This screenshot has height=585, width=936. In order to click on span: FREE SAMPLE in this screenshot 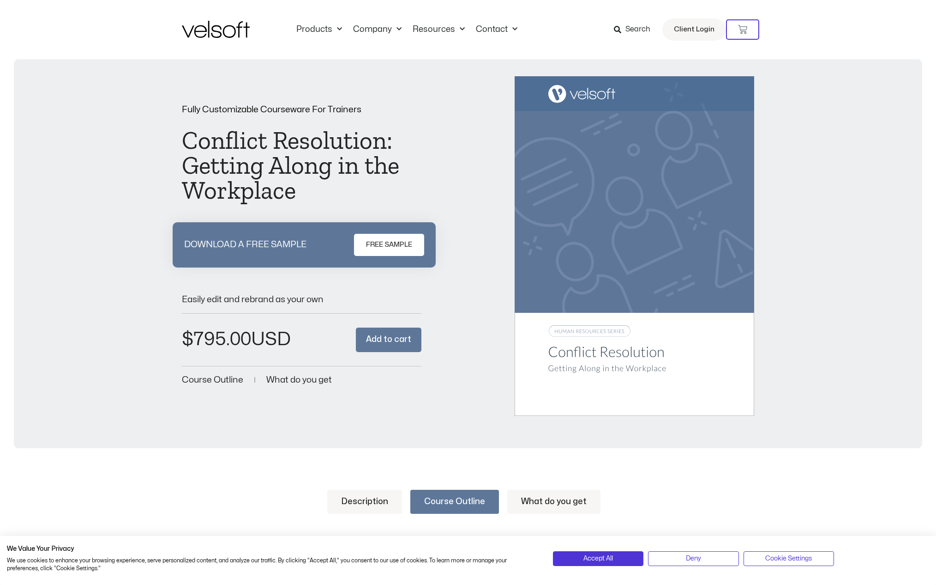, I will do `click(389, 245)`.